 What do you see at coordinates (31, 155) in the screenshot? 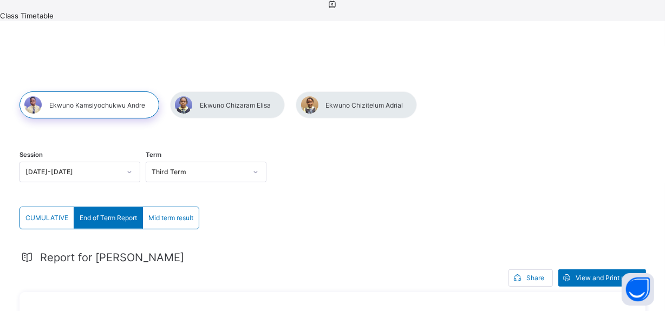
I see `span: Session` at bounding box center [31, 155].